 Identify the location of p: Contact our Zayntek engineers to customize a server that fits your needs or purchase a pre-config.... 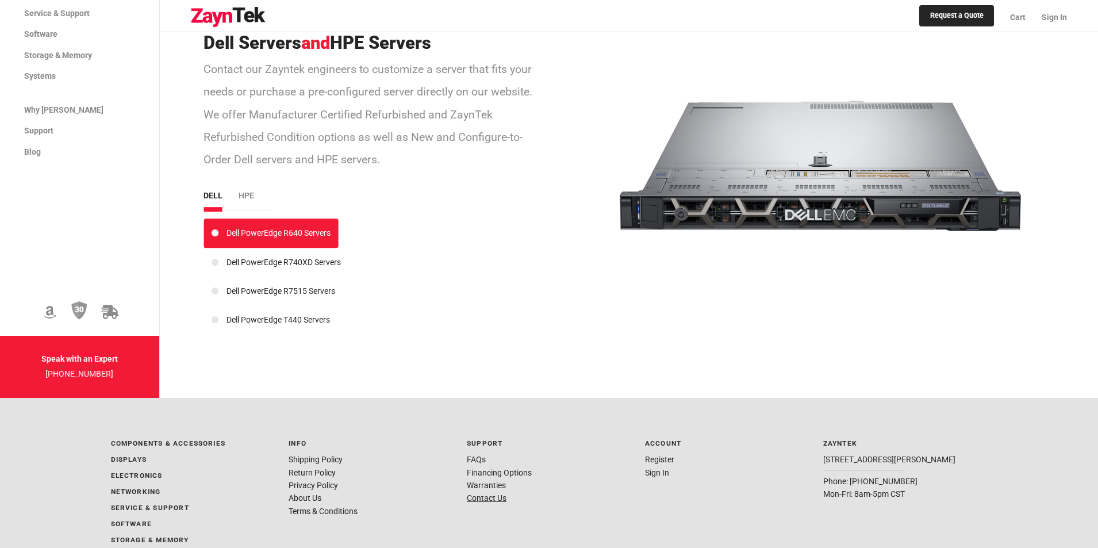
(385, 114).